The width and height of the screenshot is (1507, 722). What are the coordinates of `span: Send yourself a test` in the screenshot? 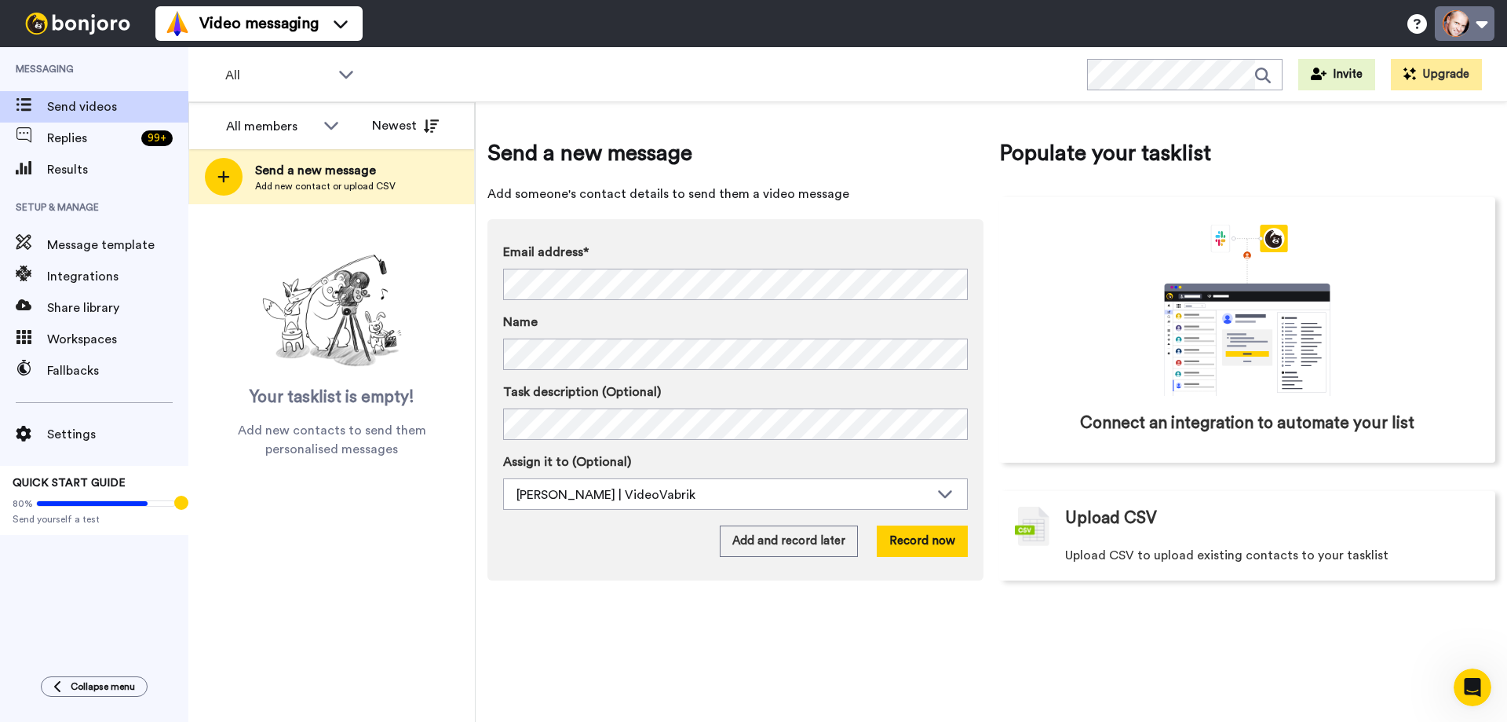 It's located at (94, 519).